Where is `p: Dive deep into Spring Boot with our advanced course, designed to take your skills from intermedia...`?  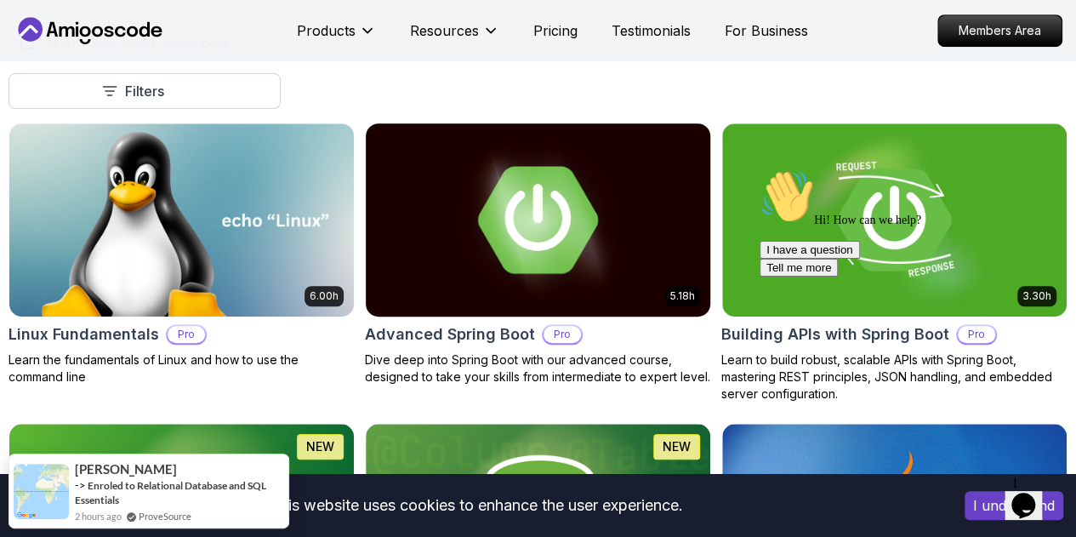
p: Dive deep into Spring Boot with our advanced course, designed to take your skills from intermedia... is located at coordinates (538, 368).